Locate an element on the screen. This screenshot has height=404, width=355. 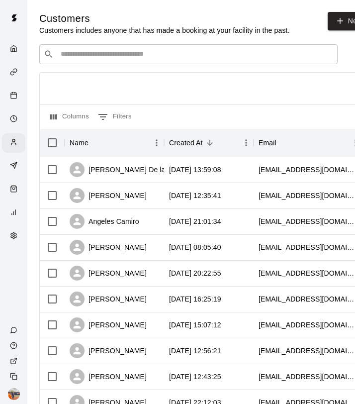
div: 2025-09-08 20:22:55 is located at coordinates (195, 273).